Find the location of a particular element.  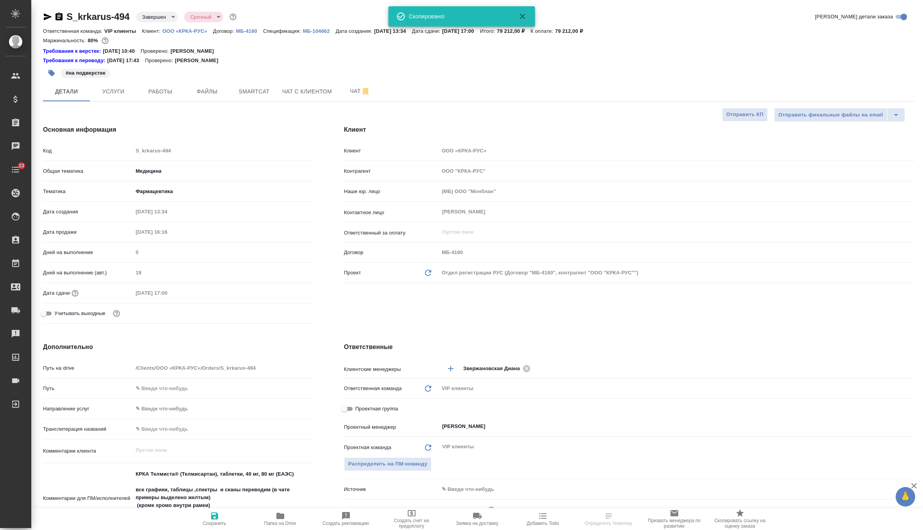

button: Создать счет на предоплату is located at coordinates (412, 519).